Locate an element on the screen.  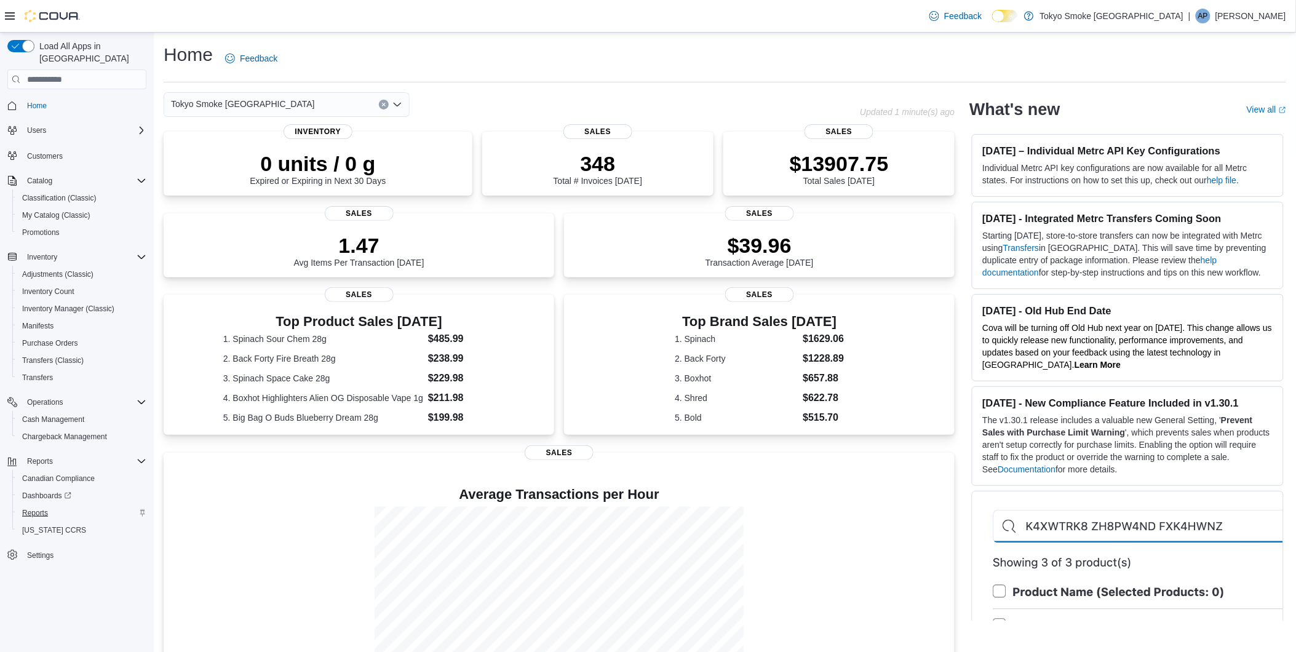
dd: $211.98 is located at coordinates (461, 398).